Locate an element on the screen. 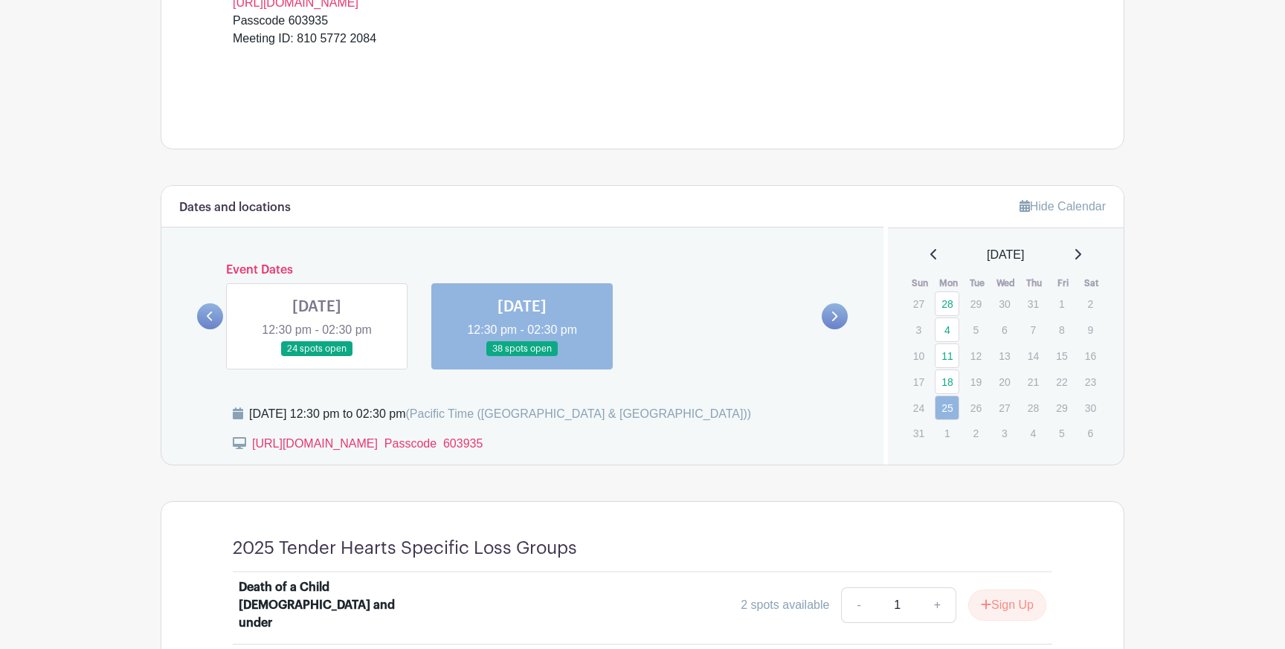 The width and height of the screenshot is (1285, 649). h6: Dates and locations is located at coordinates (235, 207).